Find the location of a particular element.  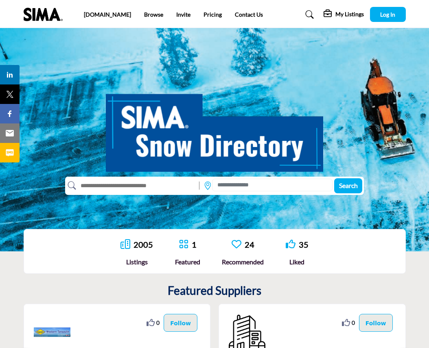

img: SIMA Snow Directory is located at coordinates (214, 129).